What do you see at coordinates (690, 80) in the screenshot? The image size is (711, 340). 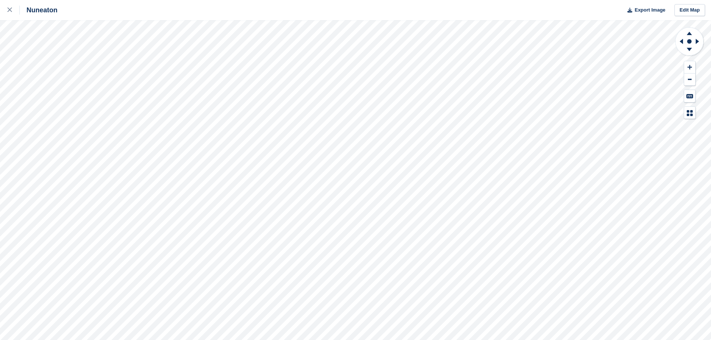 I see `button: Zoom Out` at bounding box center [690, 80].